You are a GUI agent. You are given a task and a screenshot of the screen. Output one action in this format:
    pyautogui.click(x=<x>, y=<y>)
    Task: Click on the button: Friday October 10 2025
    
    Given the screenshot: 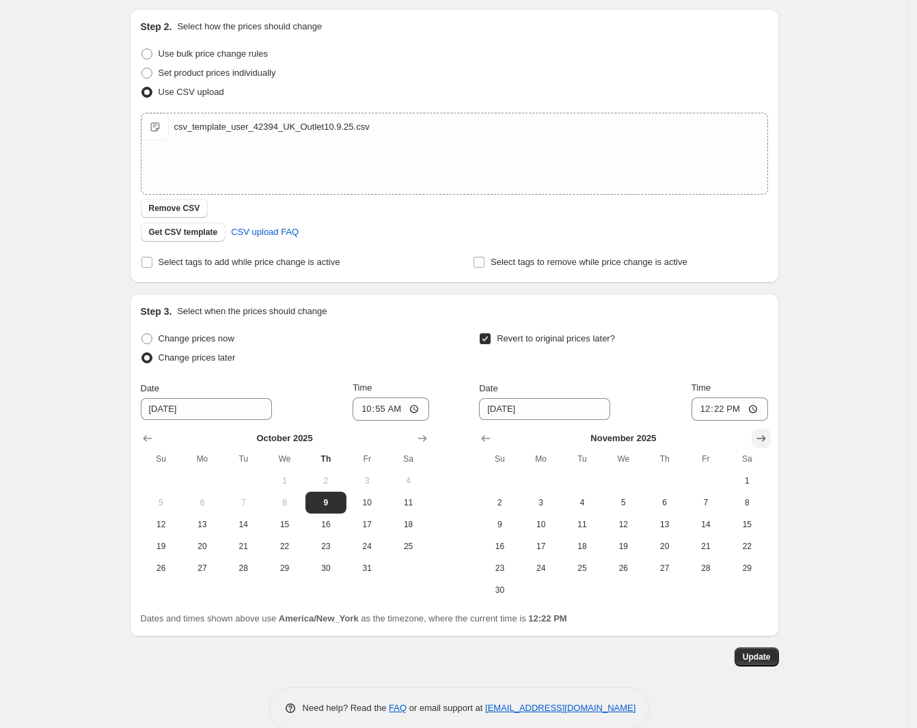 What is the action you would take?
    pyautogui.click(x=367, y=503)
    